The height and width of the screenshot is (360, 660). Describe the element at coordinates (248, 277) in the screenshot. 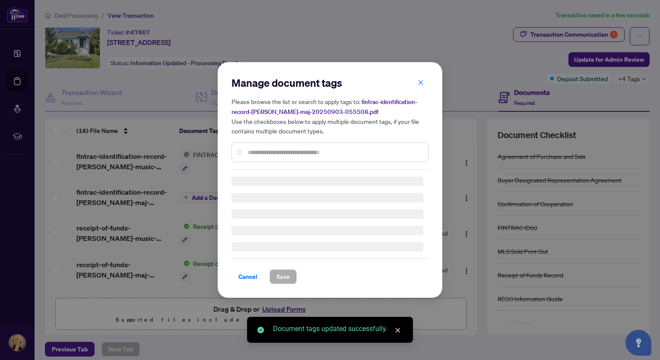

I see `span: Cancel` at that location.